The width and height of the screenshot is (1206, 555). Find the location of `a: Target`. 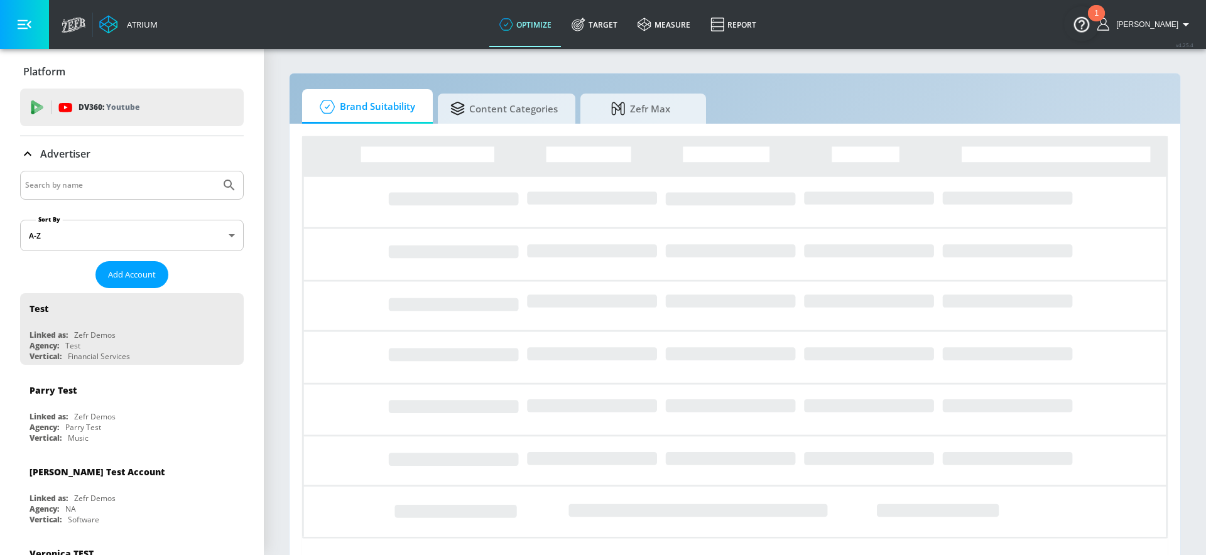

a: Target is located at coordinates (594, 25).